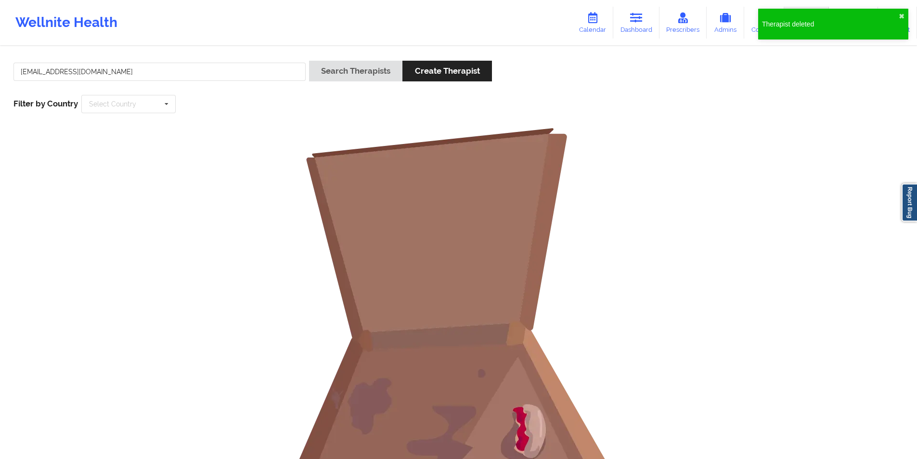  What do you see at coordinates (46, 103) in the screenshot?
I see `span: Filter by Country` at bounding box center [46, 103].